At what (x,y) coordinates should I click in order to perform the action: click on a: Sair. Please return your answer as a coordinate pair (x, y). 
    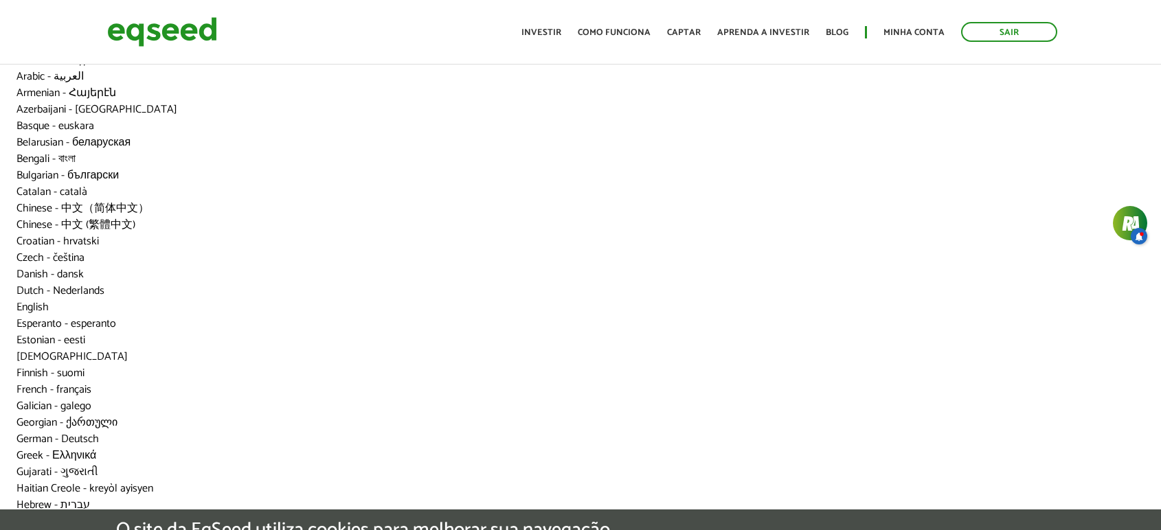
    Looking at the image, I should click on (1009, 32).